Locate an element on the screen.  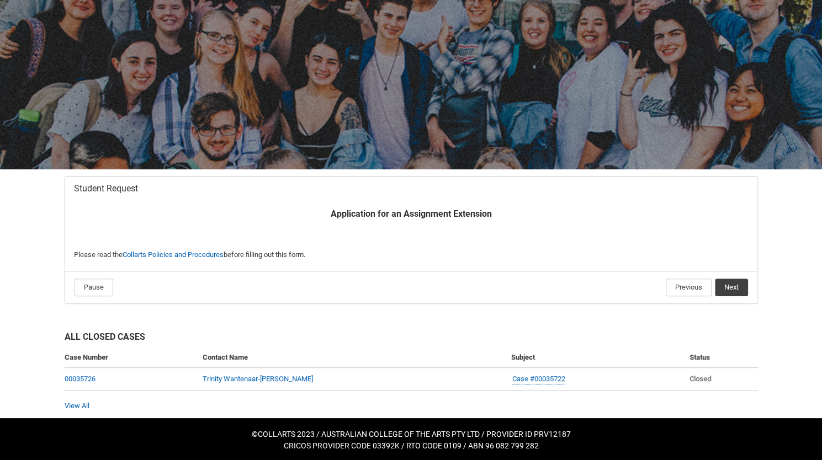
span: Closed is located at coordinates (700, 379).